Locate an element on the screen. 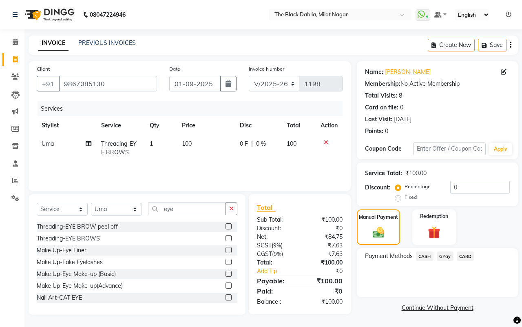 This screenshot has width=522, height=327. label: Client is located at coordinates (43, 69).